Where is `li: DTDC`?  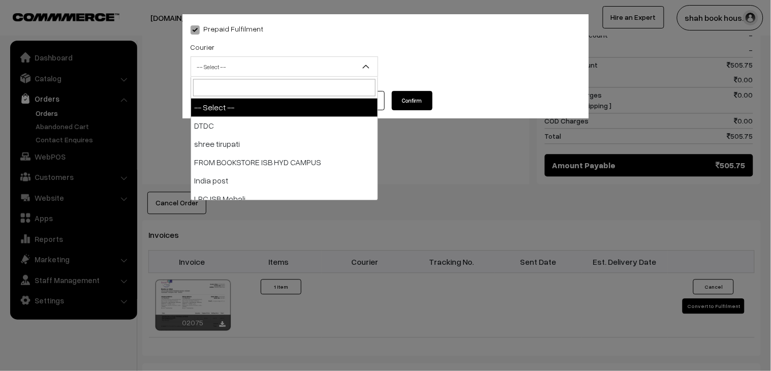 li: DTDC is located at coordinates (284, 126).